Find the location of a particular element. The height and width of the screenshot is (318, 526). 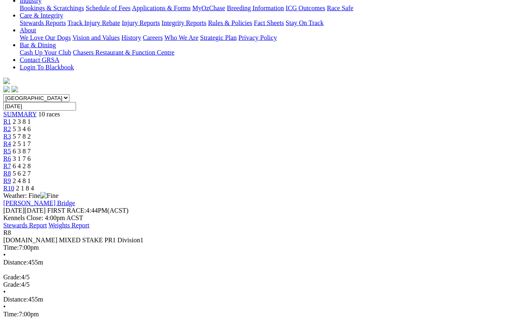

a: History is located at coordinates (131, 37).